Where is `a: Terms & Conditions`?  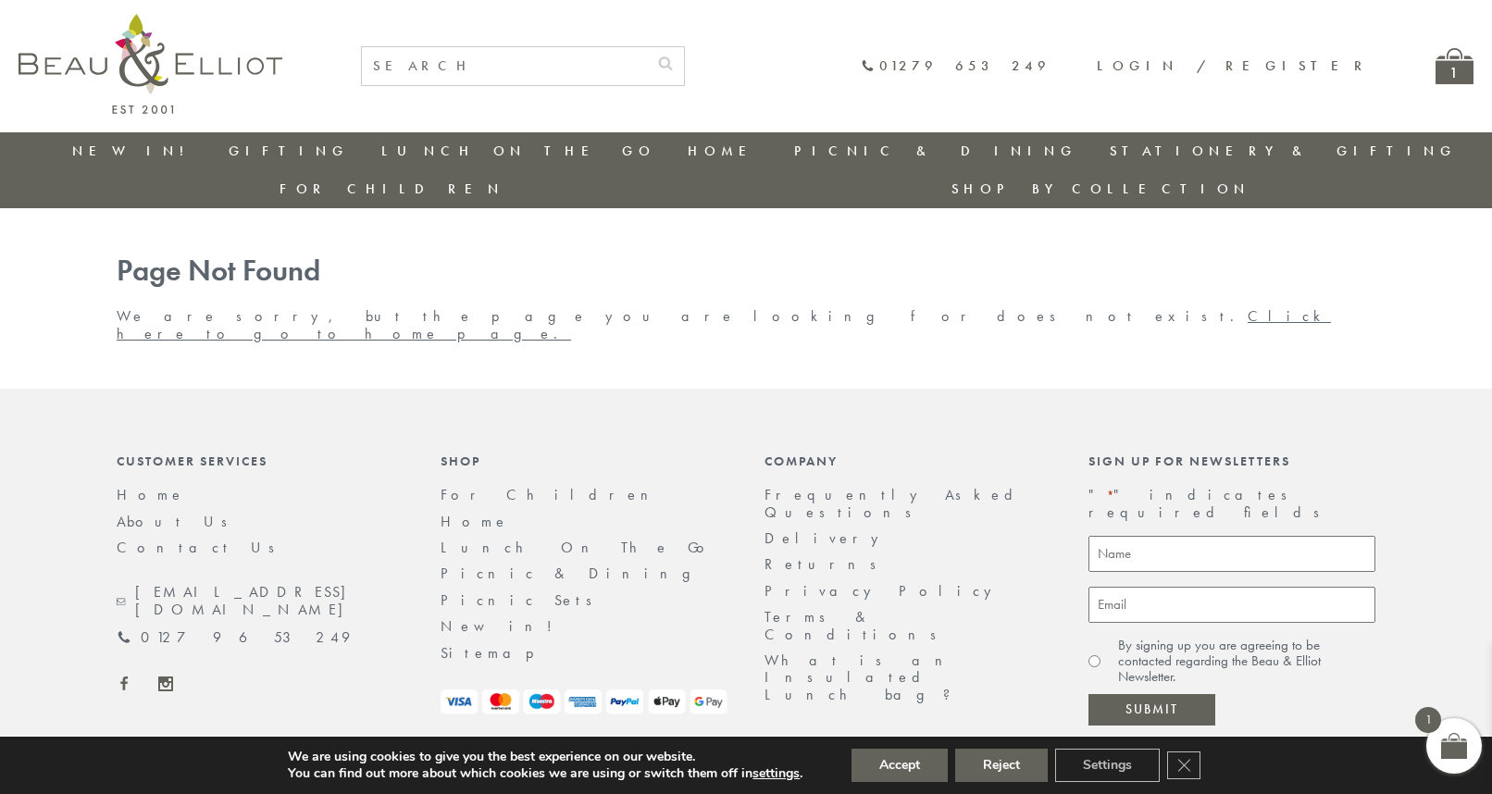
a: Terms & Conditions is located at coordinates (856, 625).